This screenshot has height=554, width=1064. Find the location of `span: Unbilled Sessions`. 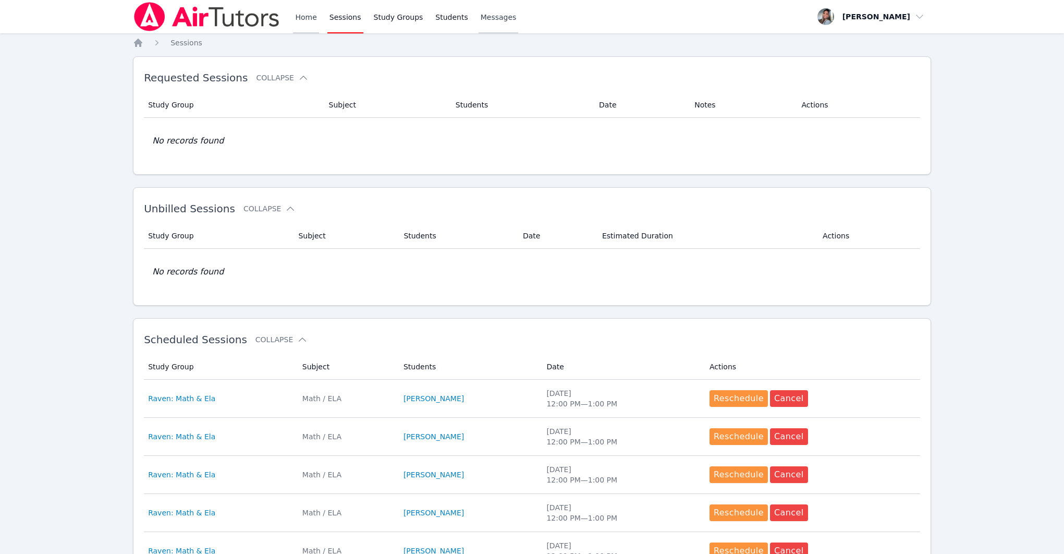

span: Unbilled Sessions is located at coordinates (189, 209).